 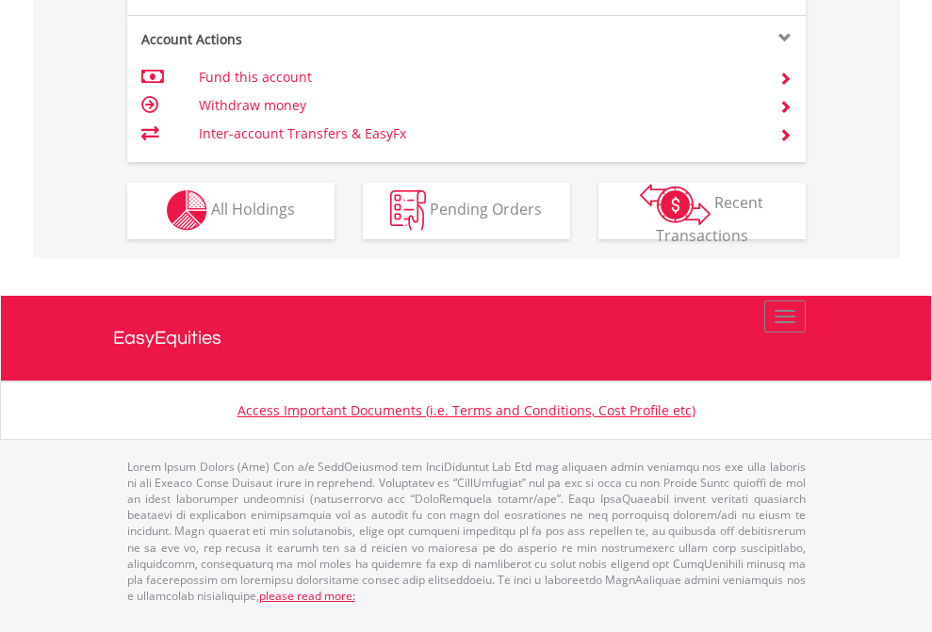 I want to click on a: please read more:, so click(x=307, y=596).